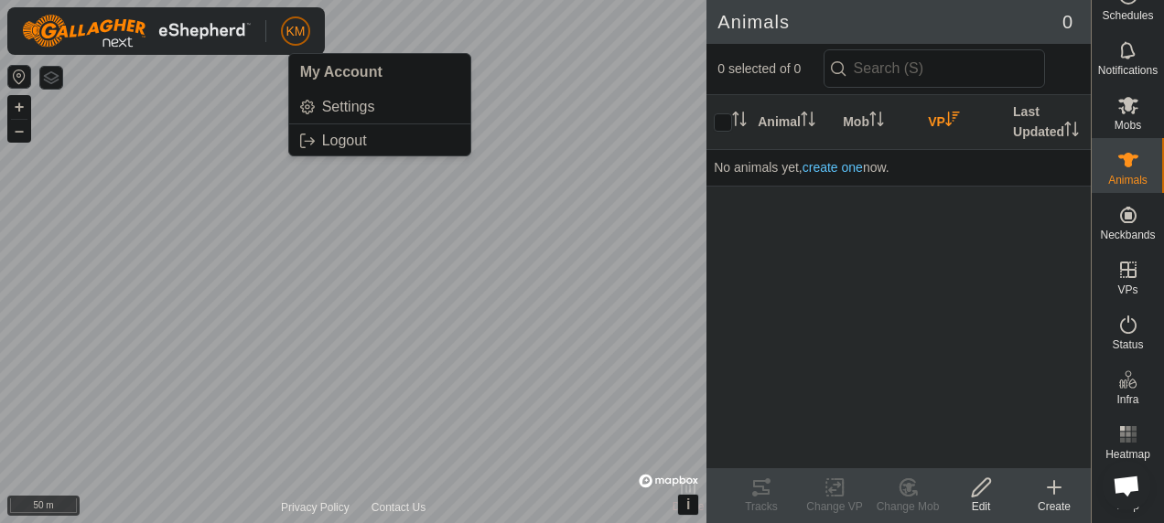 The image size is (1164, 523). Describe the element at coordinates (1048, 123) in the screenshot. I see `th: Last Updated` at that location.